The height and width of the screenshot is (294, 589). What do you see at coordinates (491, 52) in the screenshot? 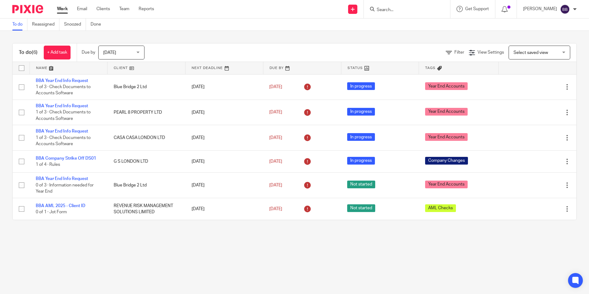
I see `span: View Settings` at bounding box center [491, 52].